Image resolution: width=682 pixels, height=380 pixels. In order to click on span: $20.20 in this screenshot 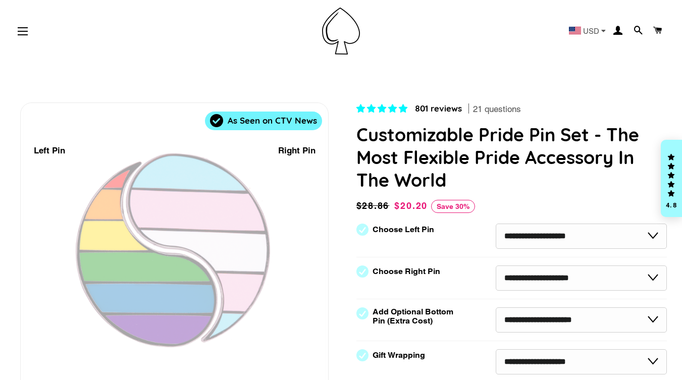, I will do `click(411, 206)`.